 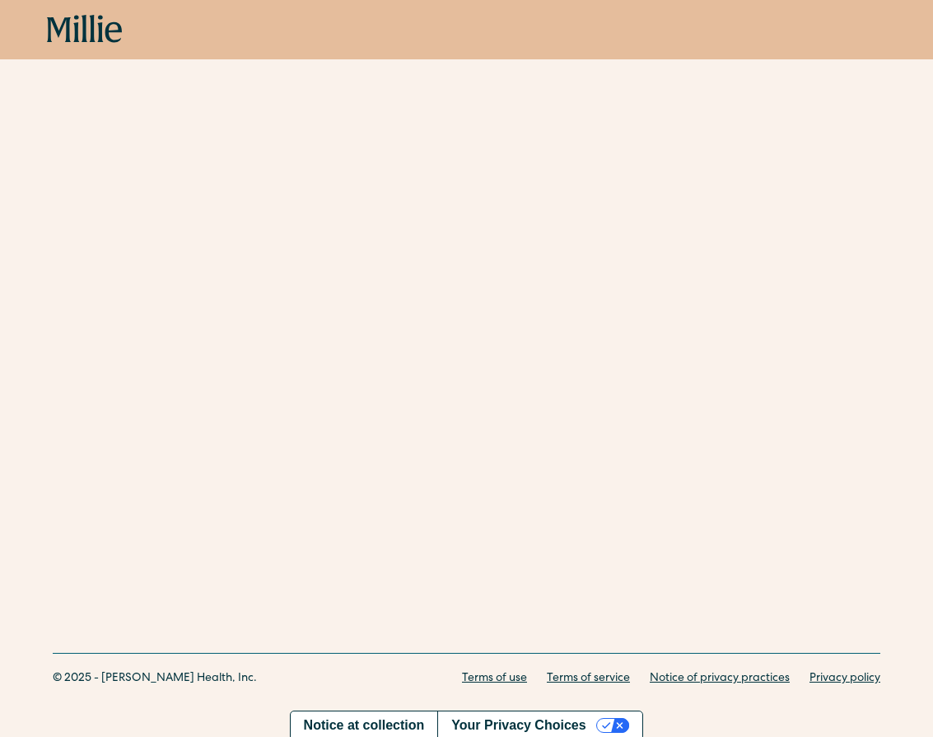 I want to click on a: Terms of use, so click(x=494, y=678).